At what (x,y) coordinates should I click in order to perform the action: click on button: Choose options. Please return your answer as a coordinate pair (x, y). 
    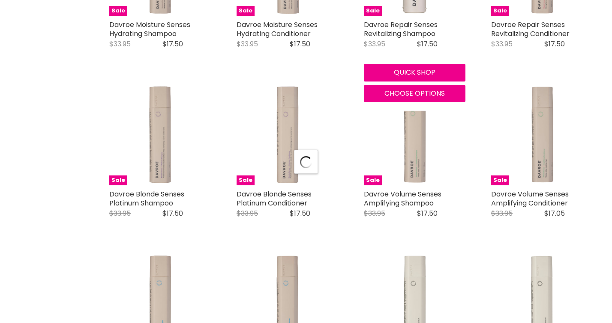
    Looking at the image, I should click on (415, 93).